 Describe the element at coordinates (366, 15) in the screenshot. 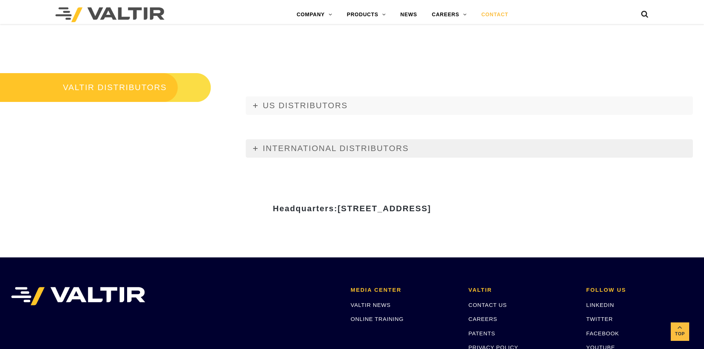

I see `a: PRODUCTS` at that location.